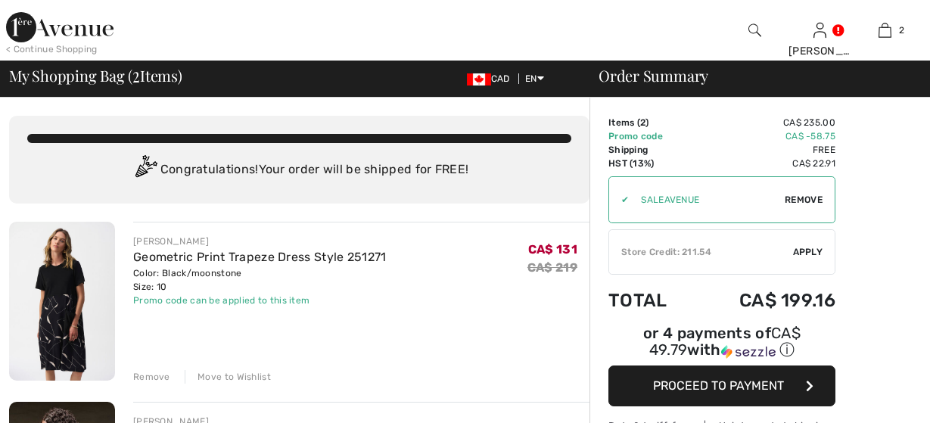  What do you see at coordinates (299, 170) in the screenshot?
I see `div: Congratulations! Your order will be shipped for FREE!` at bounding box center [299, 170].